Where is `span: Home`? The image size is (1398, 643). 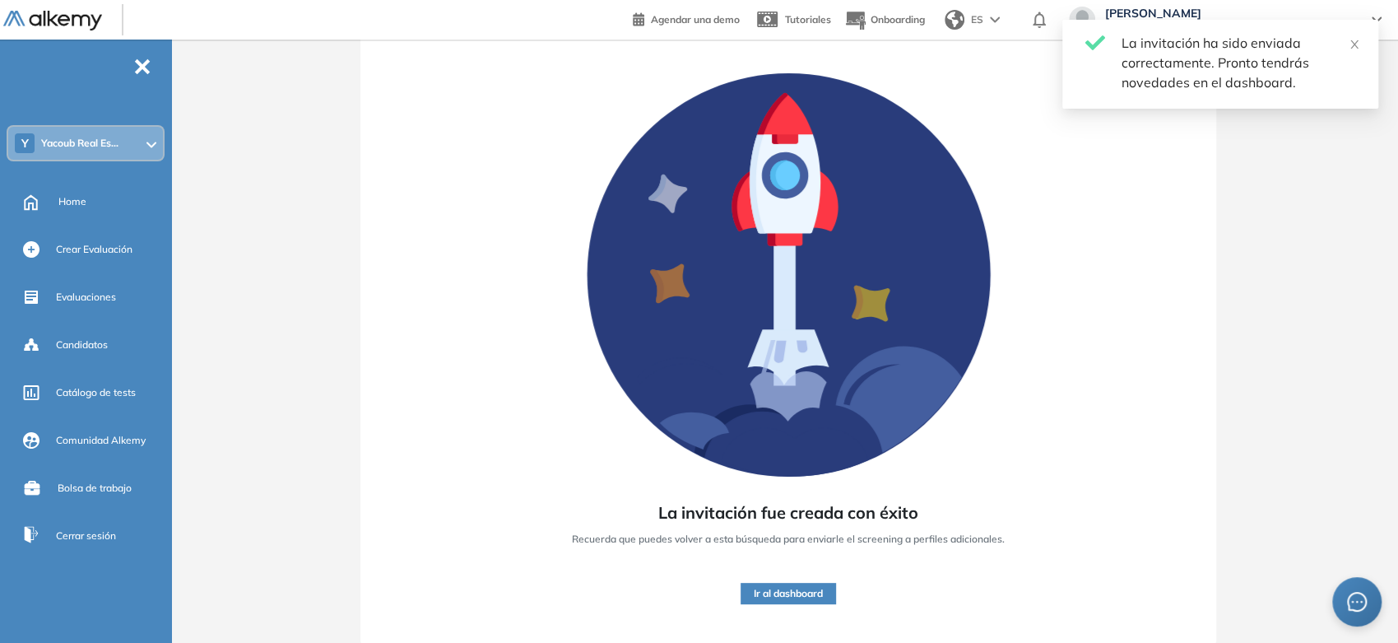 span: Home is located at coordinates (72, 202).